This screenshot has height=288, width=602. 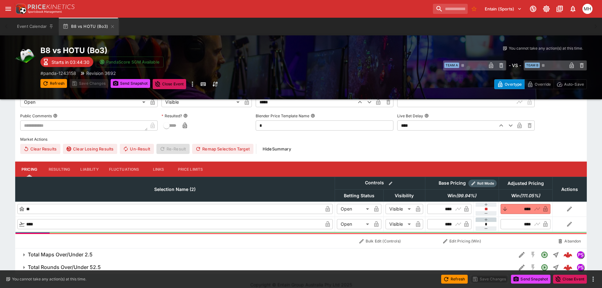 What do you see at coordinates (49, 279) in the screenshot?
I see `p: You cannot take any action(s) at this time.` at bounding box center [49, 279].